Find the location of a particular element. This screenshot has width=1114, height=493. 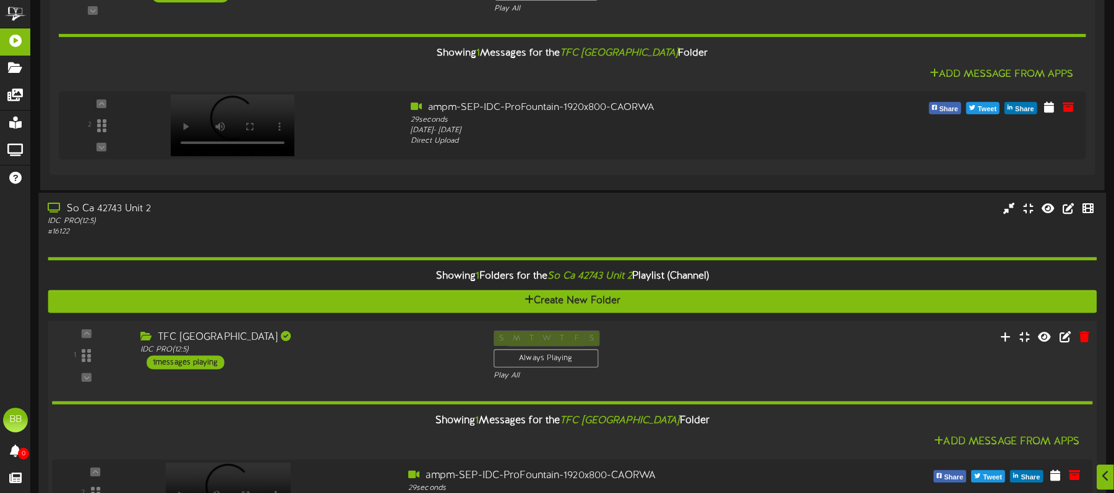

div: # 16122 is located at coordinates (260, 232).